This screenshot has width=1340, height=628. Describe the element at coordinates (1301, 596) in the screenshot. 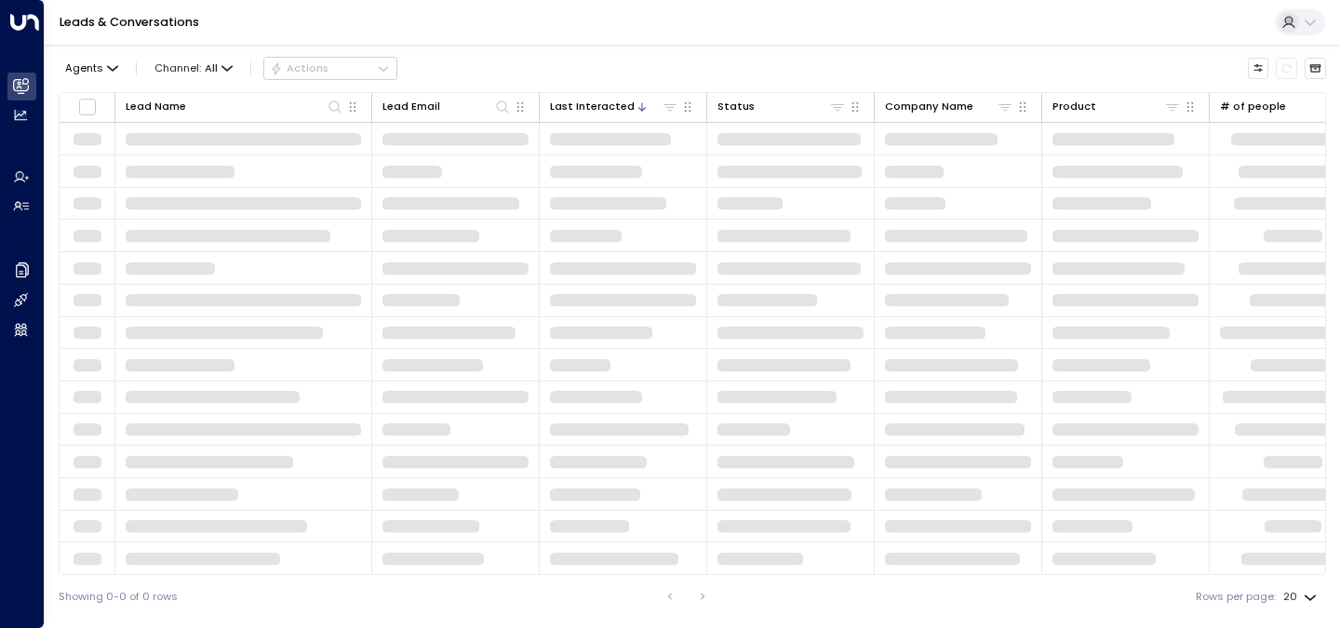

I see `div: 20` at that location.